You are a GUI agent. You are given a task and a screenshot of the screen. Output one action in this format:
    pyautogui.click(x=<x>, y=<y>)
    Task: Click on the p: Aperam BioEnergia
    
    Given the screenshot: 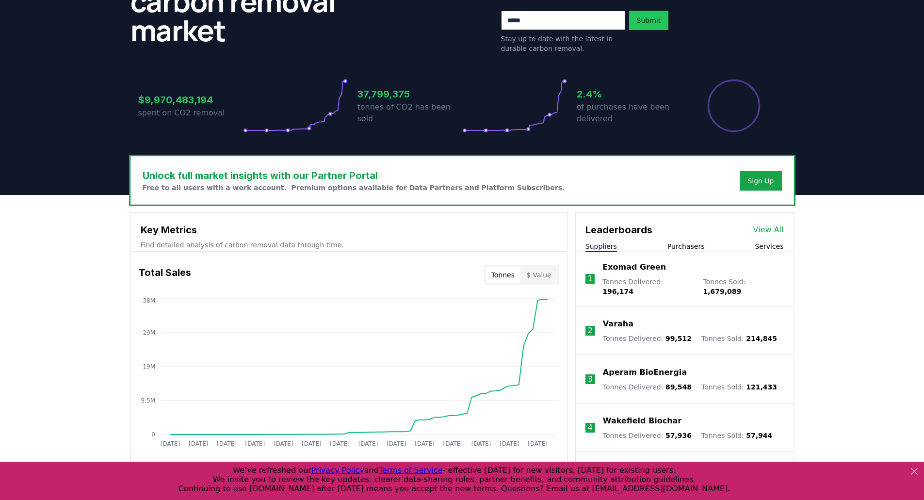 What is the action you would take?
    pyautogui.click(x=645, y=373)
    